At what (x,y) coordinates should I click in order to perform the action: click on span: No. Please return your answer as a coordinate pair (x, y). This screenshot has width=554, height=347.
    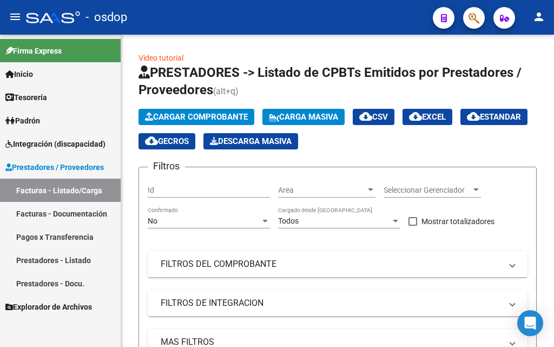
    Looking at the image, I should click on (153, 221).